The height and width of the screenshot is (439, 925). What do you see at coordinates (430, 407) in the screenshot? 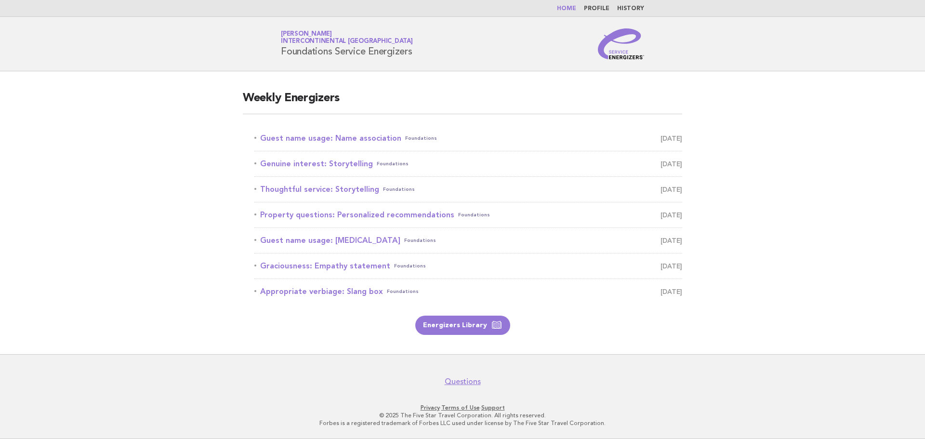
I see `a: Privacy` at bounding box center [430, 407].